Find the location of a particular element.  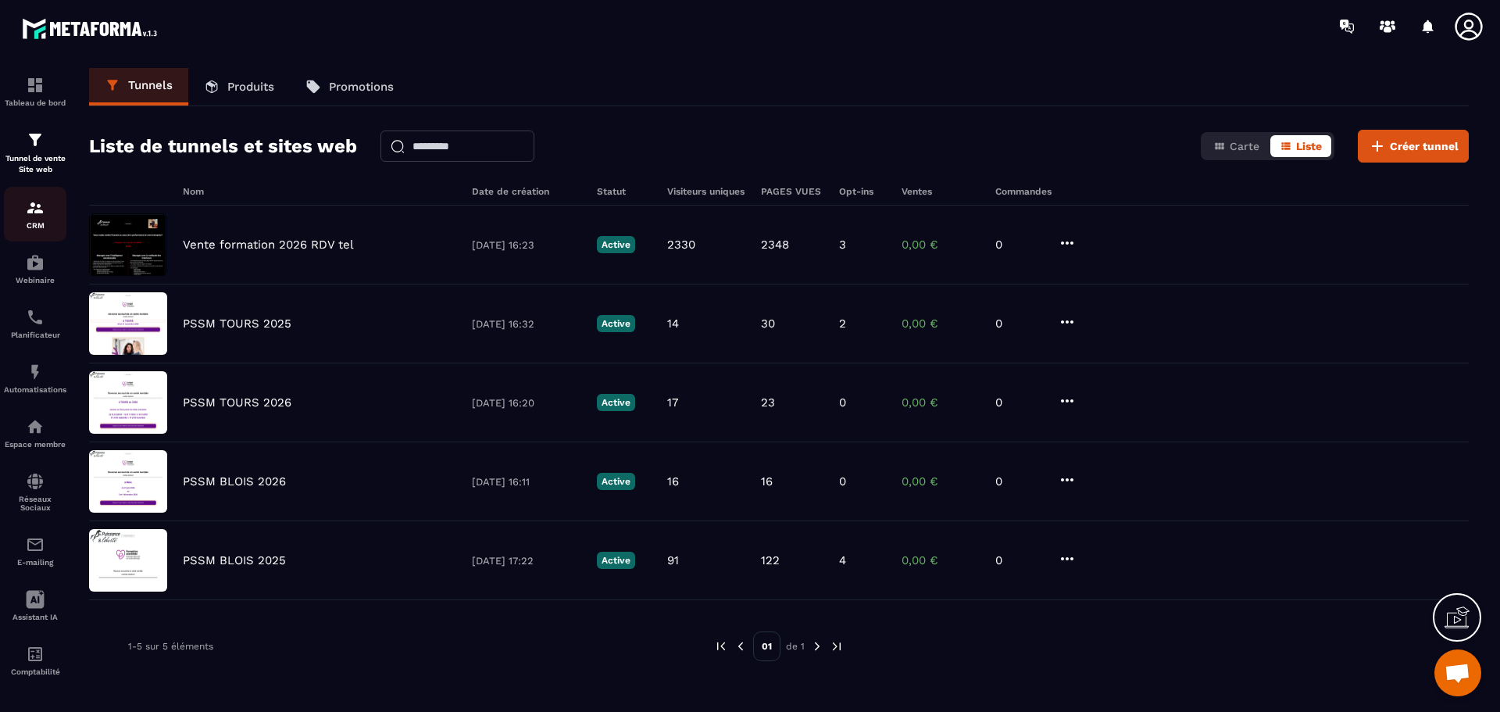

img: social-network is located at coordinates (35, 481).